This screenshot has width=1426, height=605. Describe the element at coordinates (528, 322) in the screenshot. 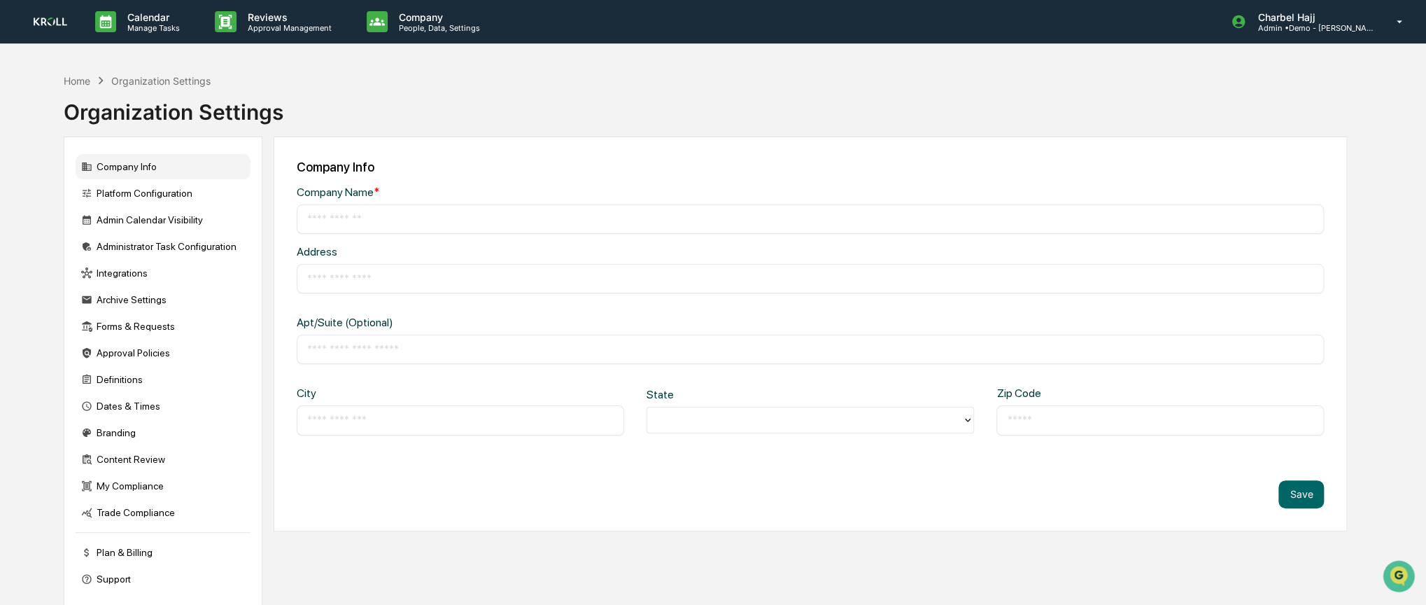

I see `div: Apt/Suite (Optional)` at that location.